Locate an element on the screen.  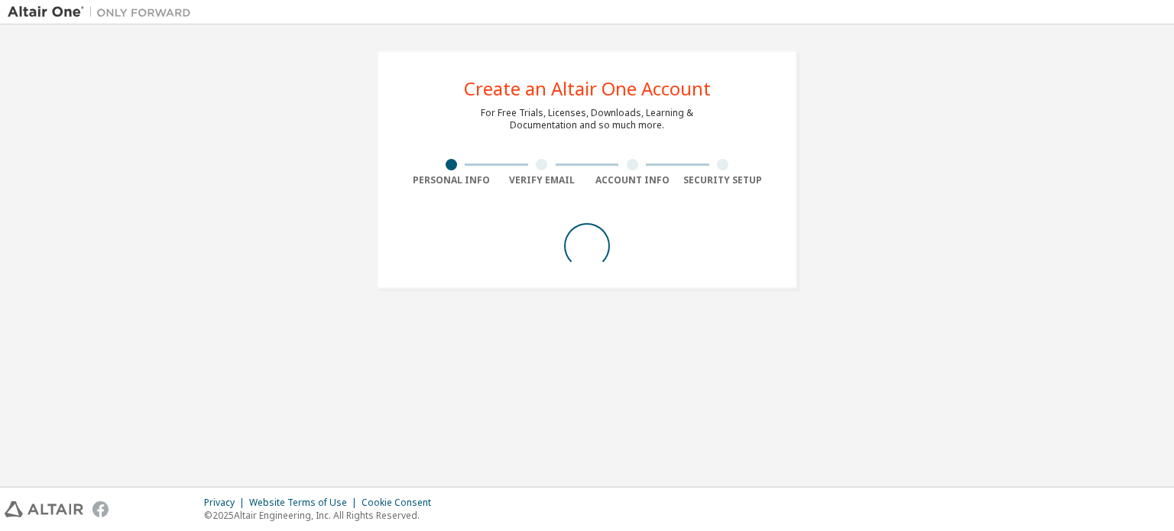
div: Security Setup is located at coordinates (723, 180).